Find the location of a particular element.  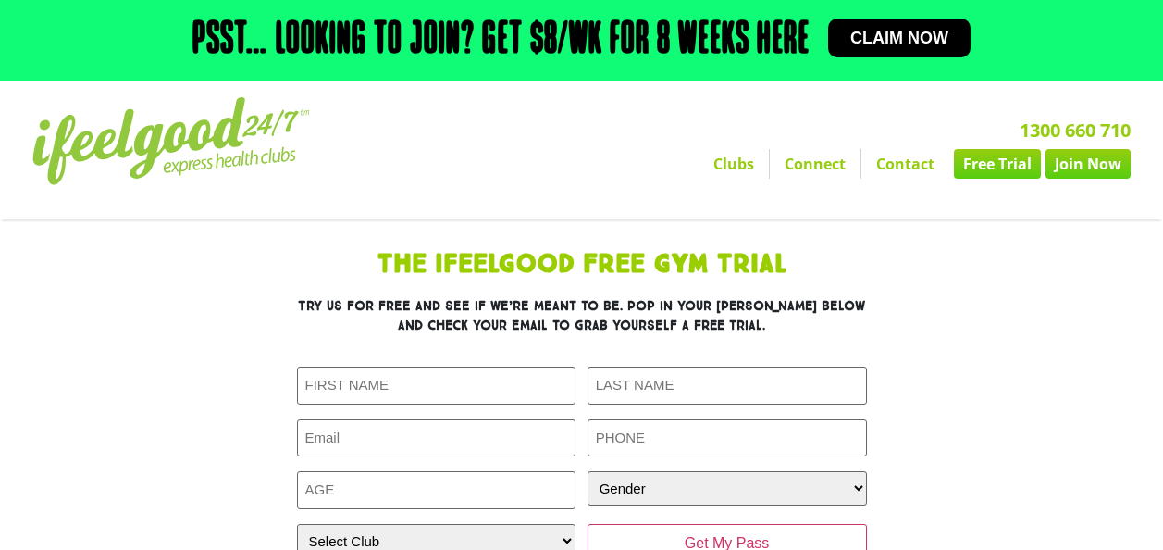

nav: Menu is located at coordinates (776, 164).